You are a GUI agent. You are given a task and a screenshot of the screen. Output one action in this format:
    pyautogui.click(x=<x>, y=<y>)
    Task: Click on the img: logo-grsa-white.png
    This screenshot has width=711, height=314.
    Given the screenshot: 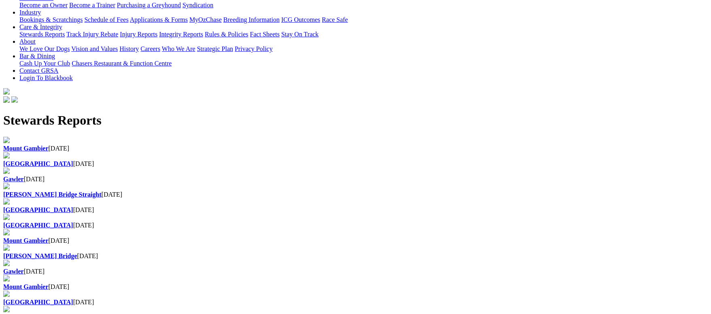 What is the action you would take?
    pyautogui.click(x=6, y=91)
    